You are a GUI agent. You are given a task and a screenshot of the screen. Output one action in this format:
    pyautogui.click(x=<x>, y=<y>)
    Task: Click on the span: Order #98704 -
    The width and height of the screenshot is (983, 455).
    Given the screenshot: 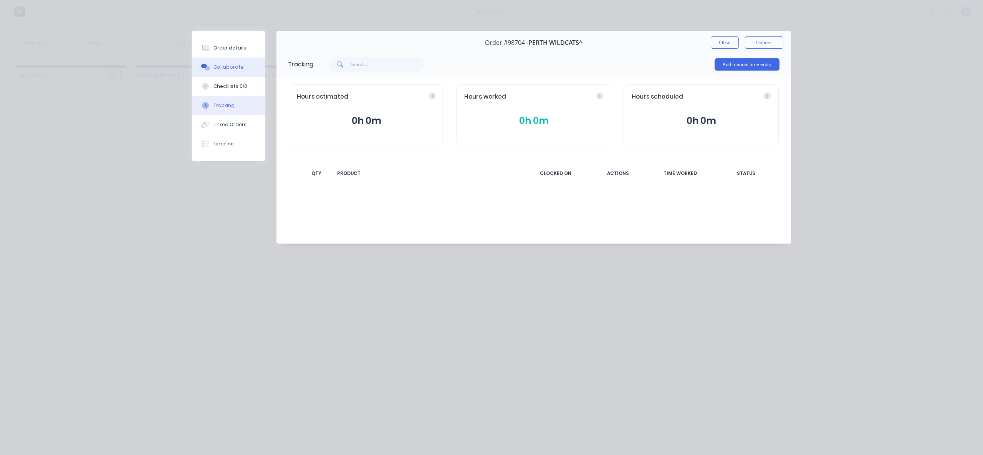 What is the action you would take?
    pyautogui.click(x=506, y=43)
    